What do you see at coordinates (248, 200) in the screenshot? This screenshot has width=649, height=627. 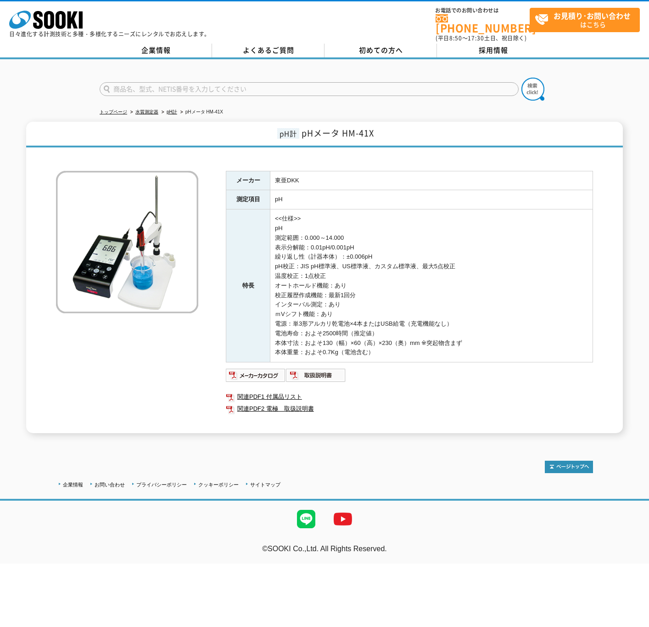 I see `th: 測定項目` at bounding box center [248, 200].